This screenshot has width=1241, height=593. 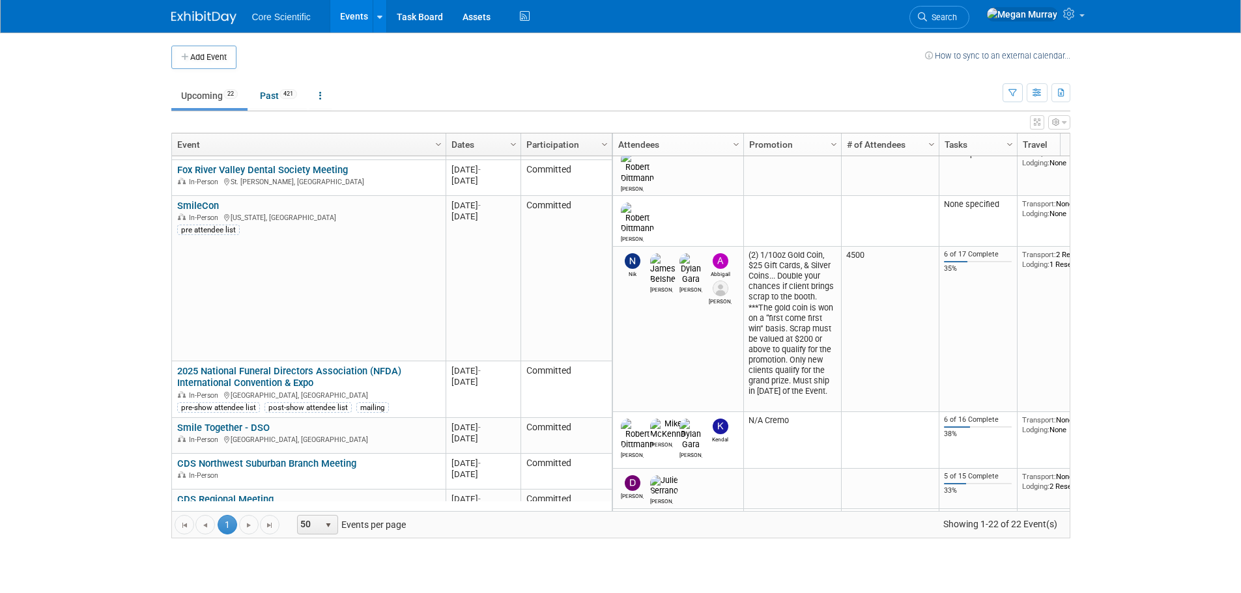 I want to click on img: Dylan Gara, so click(x=690, y=434).